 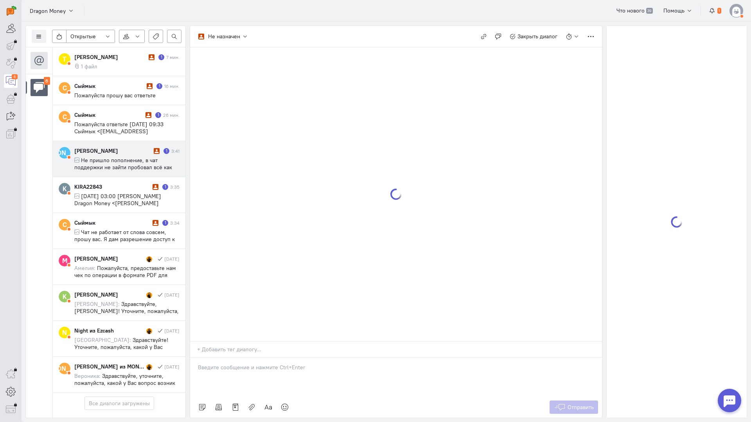 What do you see at coordinates (537, 36) in the screenshot?
I see `span: Закрыть диалог` at bounding box center [537, 36].